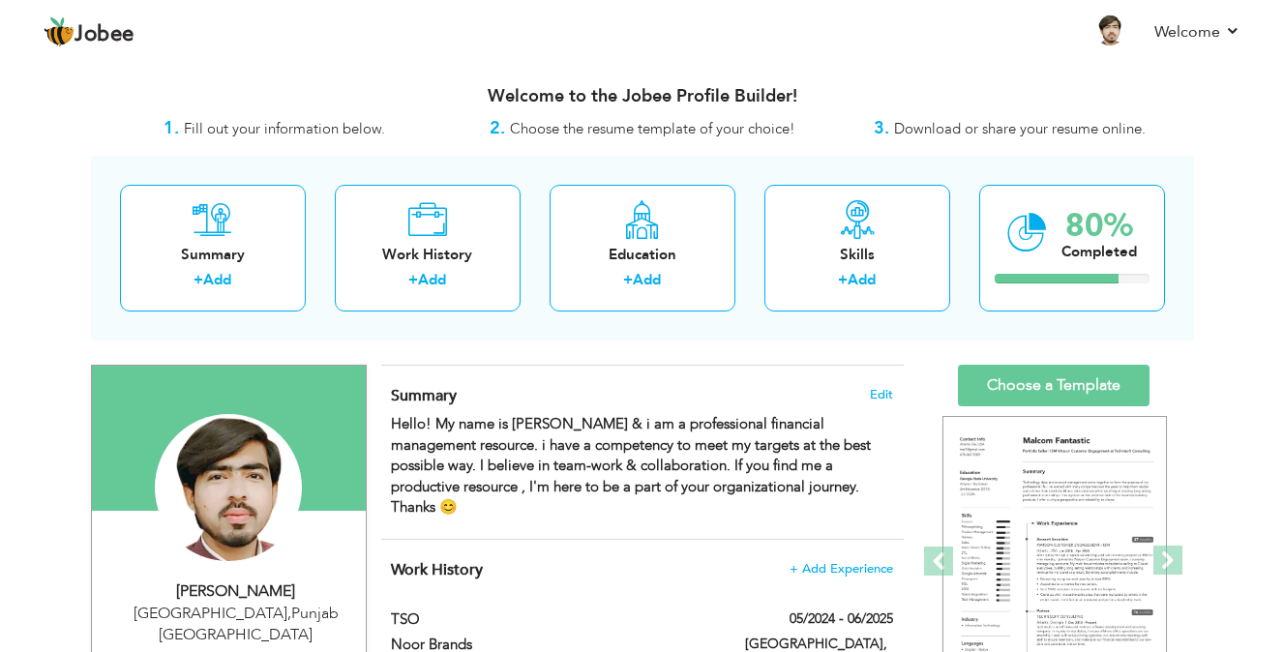 The width and height of the screenshot is (1284, 652). What do you see at coordinates (436, 570) in the screenshot?
I see `span: Work History` at bounding box center [436, 570].